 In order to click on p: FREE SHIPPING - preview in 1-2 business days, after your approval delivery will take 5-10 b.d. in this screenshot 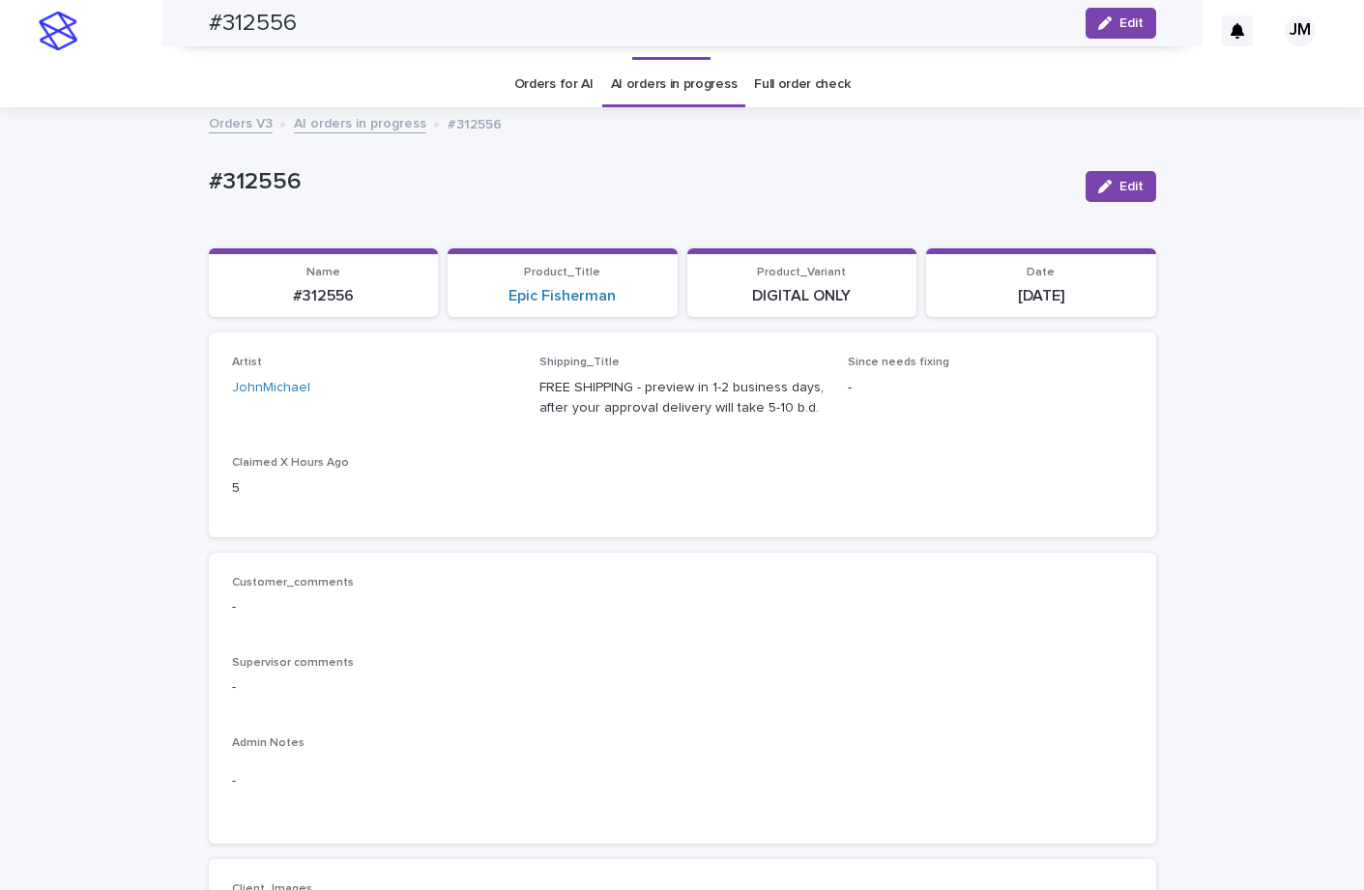, I will do `click(681, 398)`.